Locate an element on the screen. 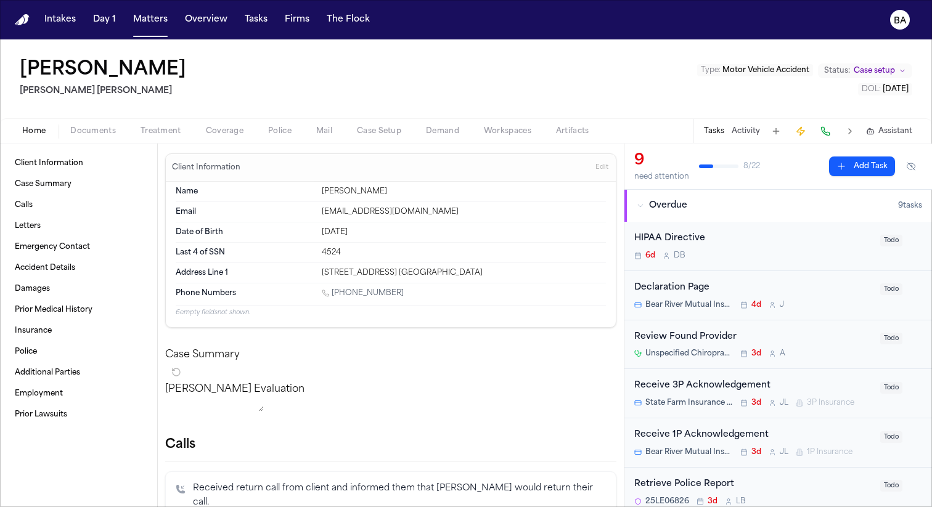 The height and width of the screenshot is (507, 932). dt: Name is located at coordinates (245, 192).